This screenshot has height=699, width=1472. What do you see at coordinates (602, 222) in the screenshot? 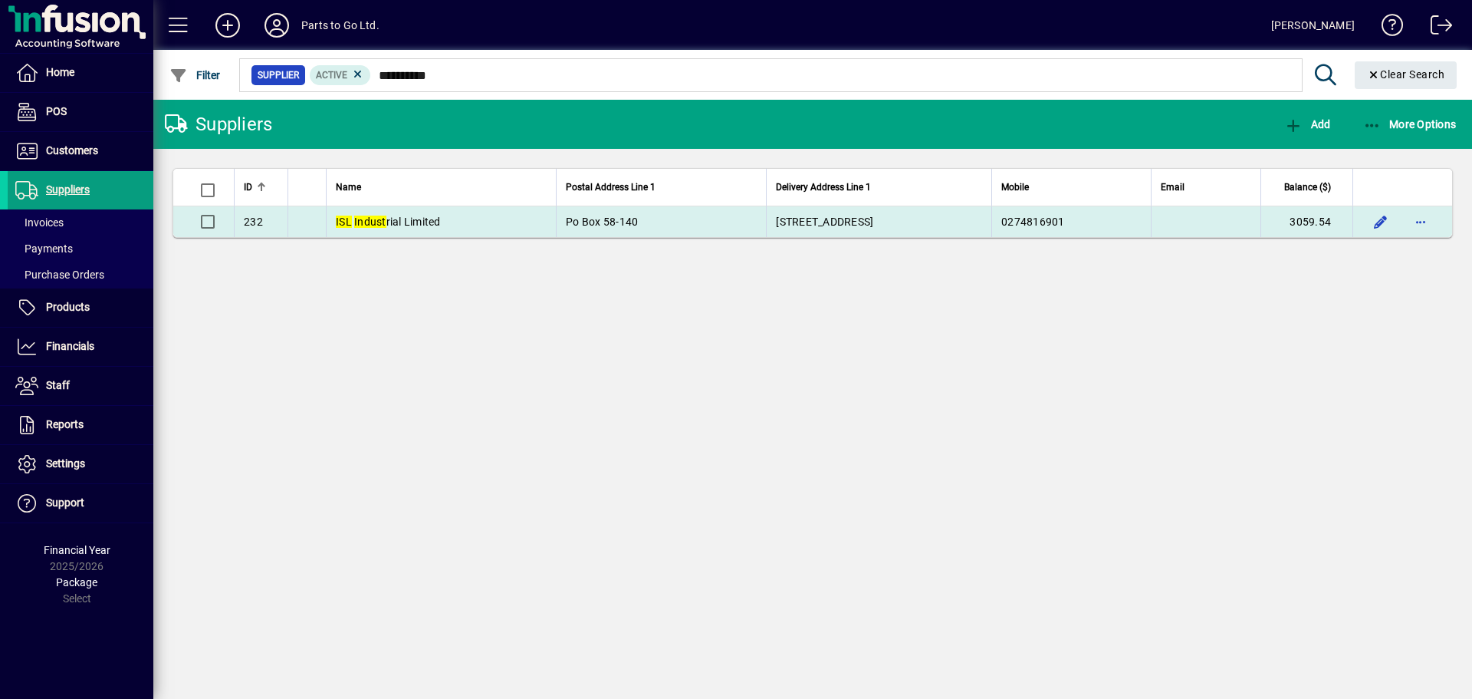
I see `span: Po Box 58-140` at bounding box center [602, 222].